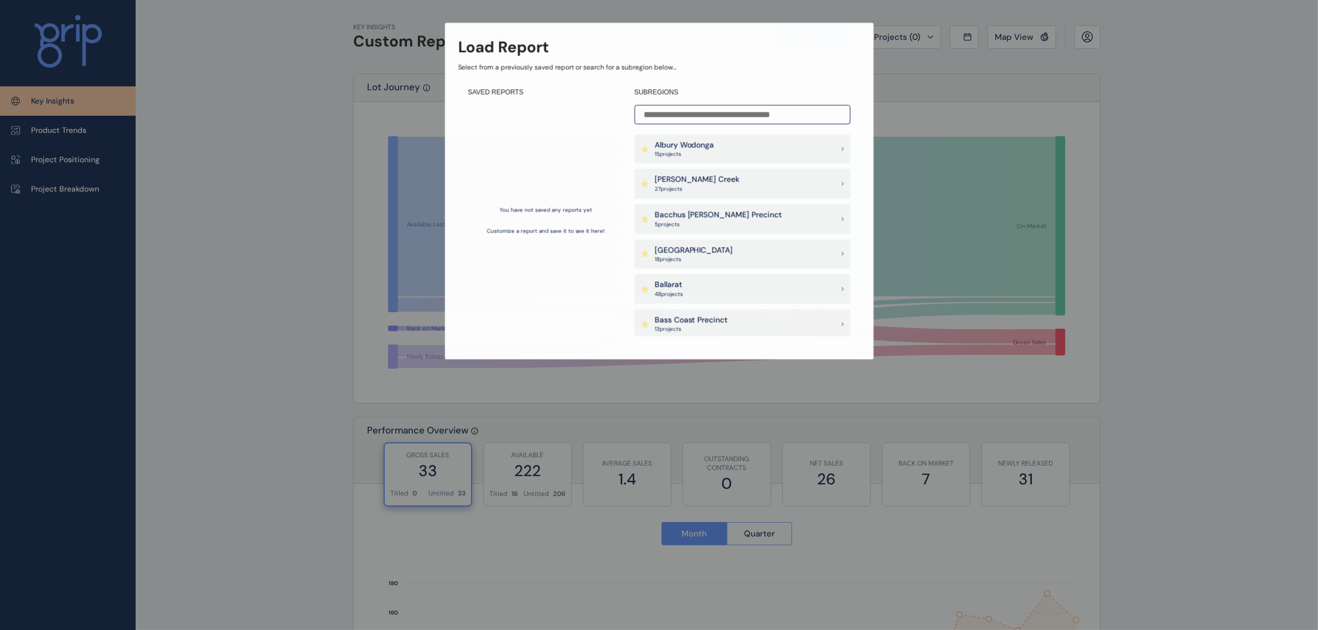  What do you see at coordinates (669, 294) in the screenshot?
I see `p: 48 project s` at bounding box center [669, 294].